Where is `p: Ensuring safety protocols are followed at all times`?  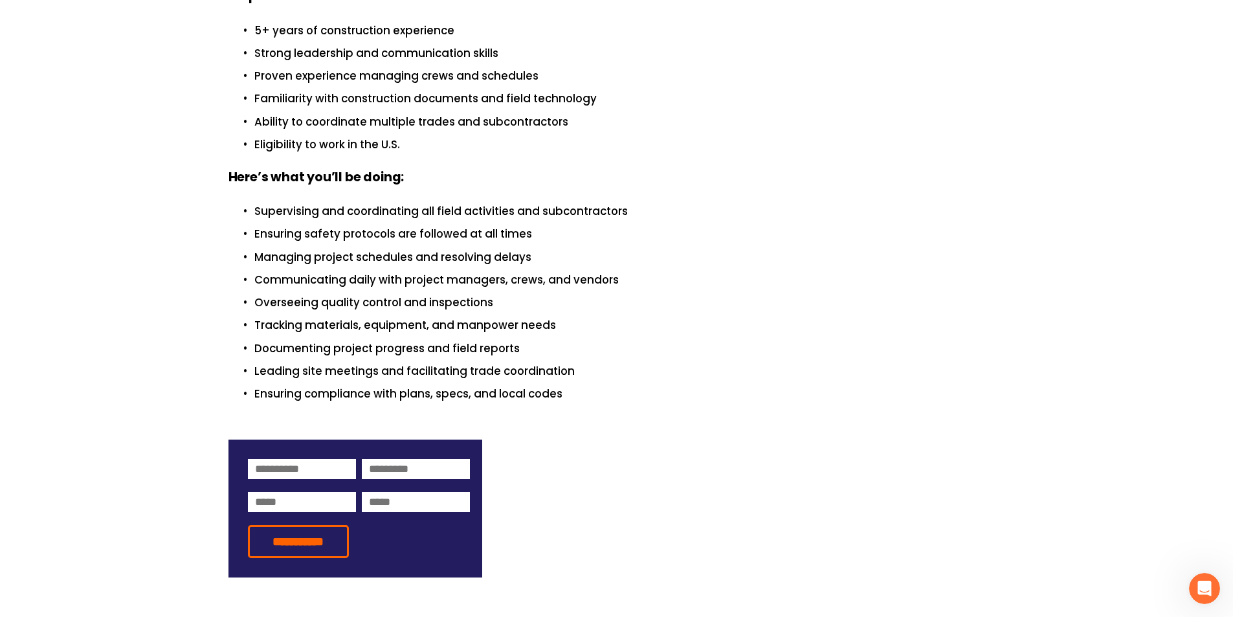
p: Ensuring safety protocols are followed at all times is located at coordinates (630, 234).